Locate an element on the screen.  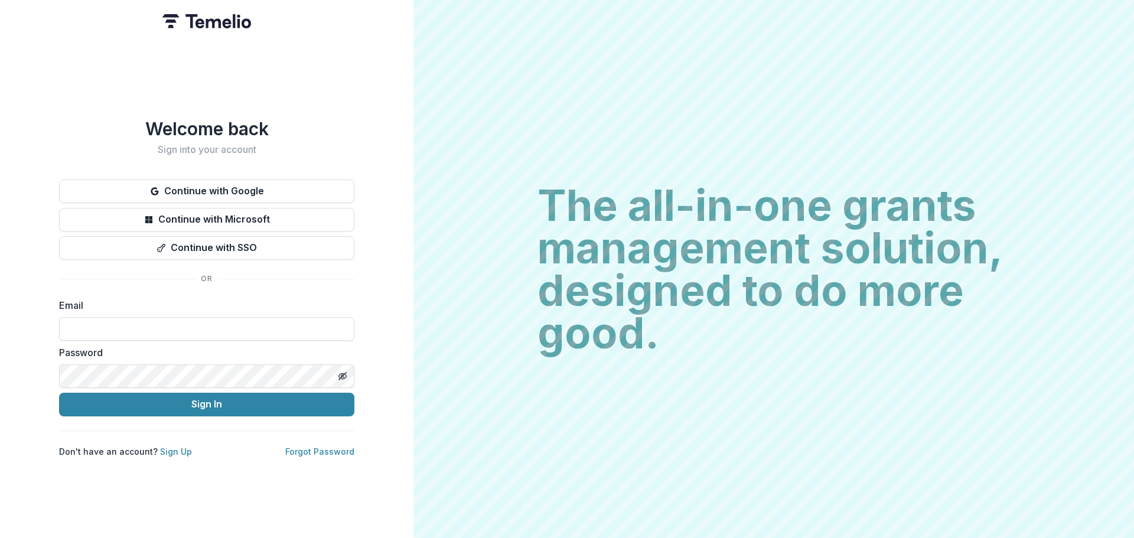
button: Continue with Microsoft is located at coordinates (207, 220).